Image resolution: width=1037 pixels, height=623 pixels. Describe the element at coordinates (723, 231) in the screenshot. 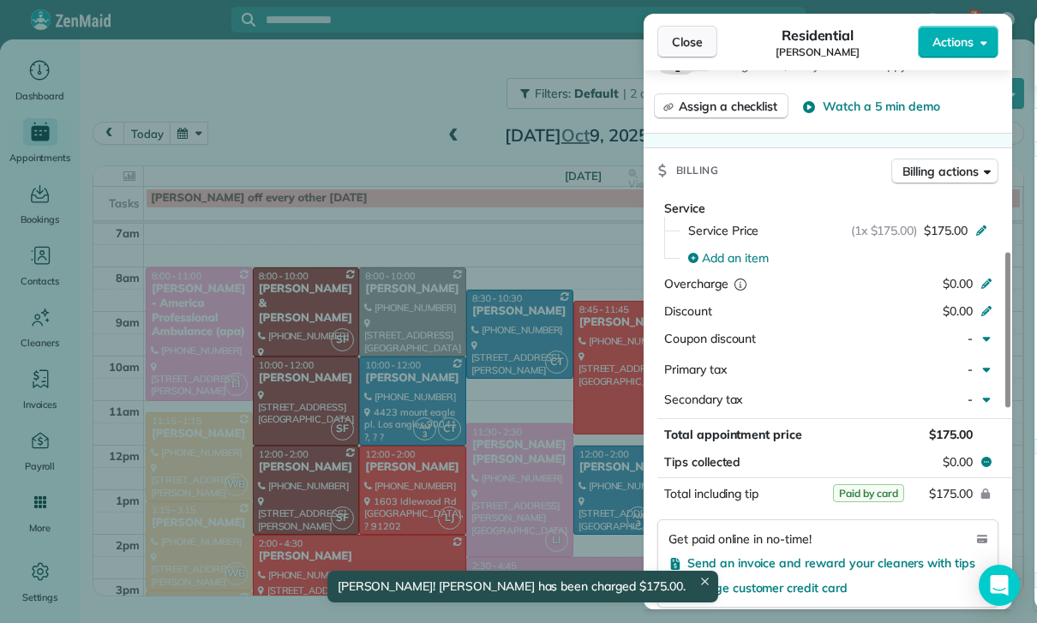

I see `span: Service Price` at that location.